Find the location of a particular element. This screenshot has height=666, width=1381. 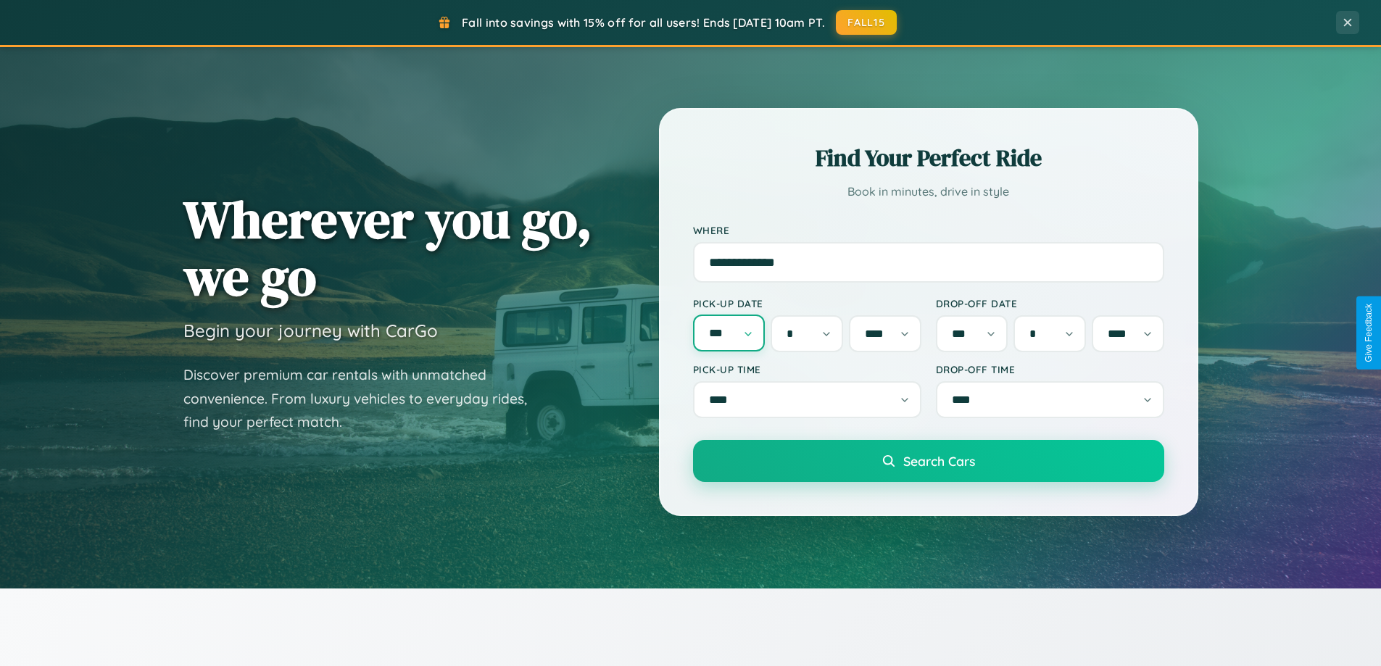

p: Discover premium car rentals with unmatched convenience. From luxury vehicles to everyday rides, ... is located at coordinates (365, 399).